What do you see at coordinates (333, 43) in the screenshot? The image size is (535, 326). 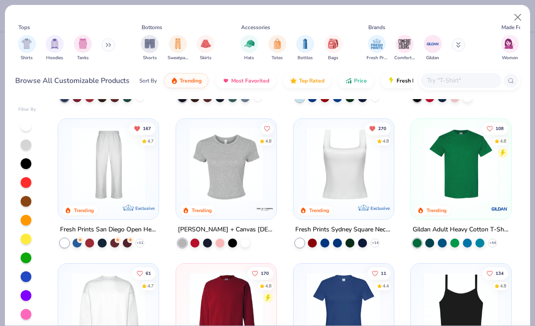 I see `img: Bags Image` at bounding box center [333, 43].